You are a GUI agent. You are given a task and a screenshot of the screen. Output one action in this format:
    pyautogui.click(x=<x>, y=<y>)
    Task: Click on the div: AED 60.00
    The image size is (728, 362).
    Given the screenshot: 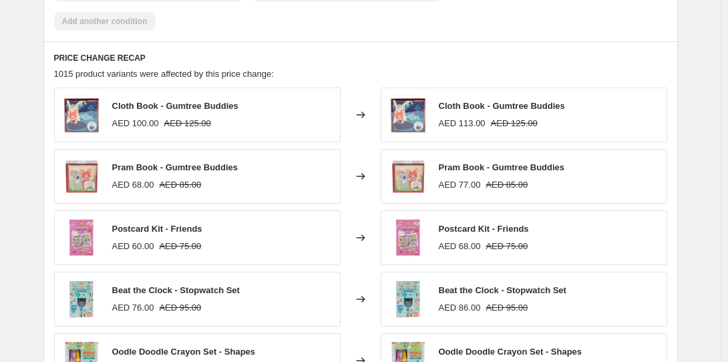 What is the action you would take?
    pyautogui.click(x=133, y=246)
    